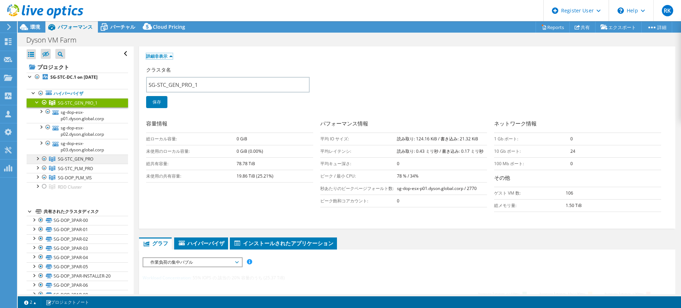 The image size is (681, 308). Describe the element at coordinates (242, 139) in the screenshot. I see `b: 0 GiB` at that location.